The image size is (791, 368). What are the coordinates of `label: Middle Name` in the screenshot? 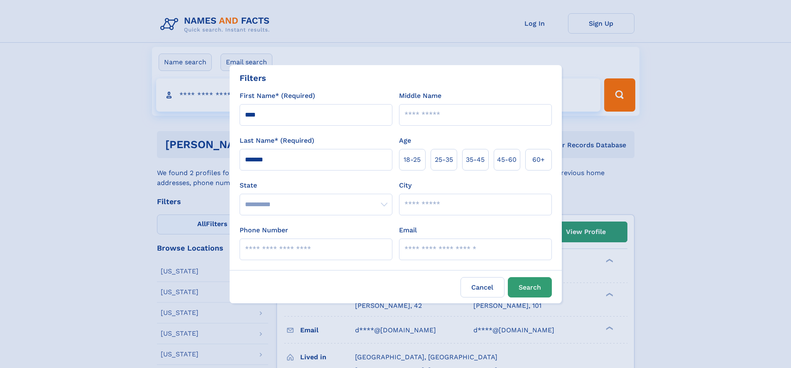 It's located at (420, 96).